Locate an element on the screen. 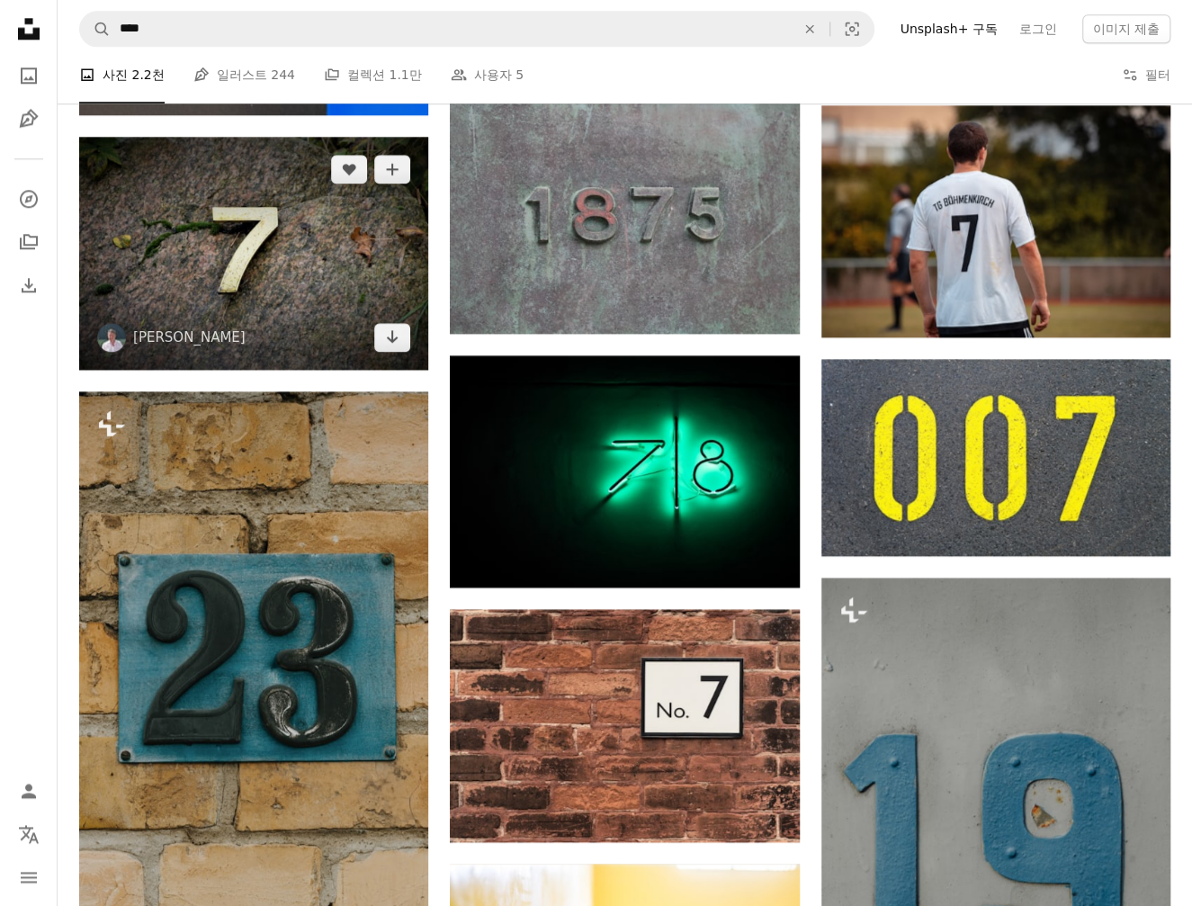 Image resolution: width=1192 pixels, height=906 pixels. button: 이미지 제출 is located at coordinates (1126, 29).